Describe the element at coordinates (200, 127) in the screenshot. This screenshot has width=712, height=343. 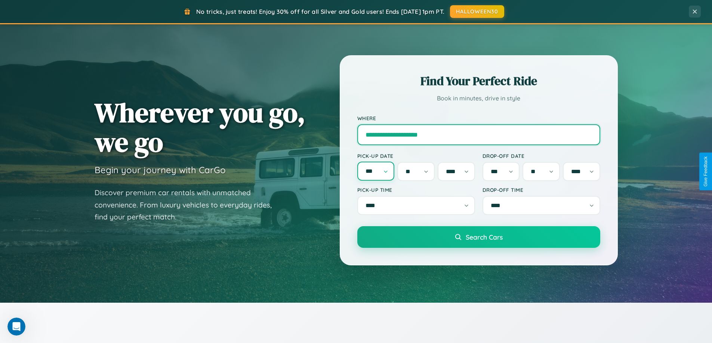
I see `h1: Wherever you go, we go` at that location.